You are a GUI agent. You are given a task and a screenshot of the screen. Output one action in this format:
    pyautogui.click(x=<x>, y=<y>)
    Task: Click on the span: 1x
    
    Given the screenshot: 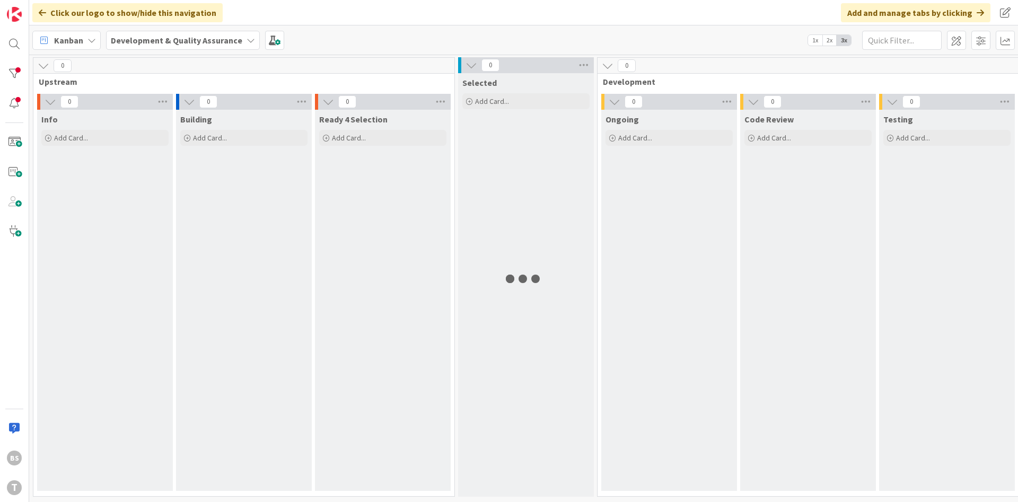 What is the action you would take?
    pyautogui.click(x=815, y=40)
    